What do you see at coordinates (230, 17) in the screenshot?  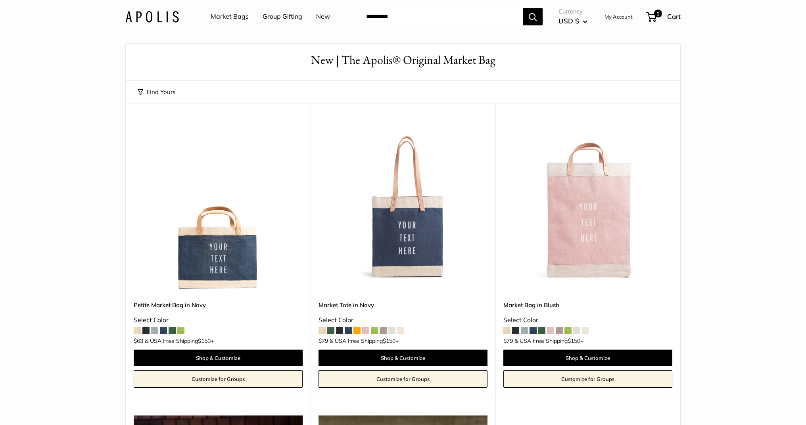 I see `a: Market Bags` at bounding box center [230, 17].